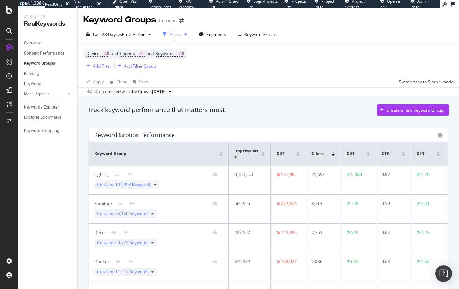  What do you see at coordinates (248, 233) in the screenshot?
I see `div: 427,577` at bounding box center [248, 233].